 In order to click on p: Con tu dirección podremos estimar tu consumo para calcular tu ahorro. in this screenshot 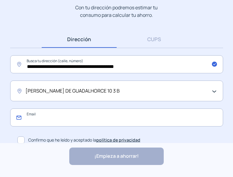, I will do `click(116, 11)`.